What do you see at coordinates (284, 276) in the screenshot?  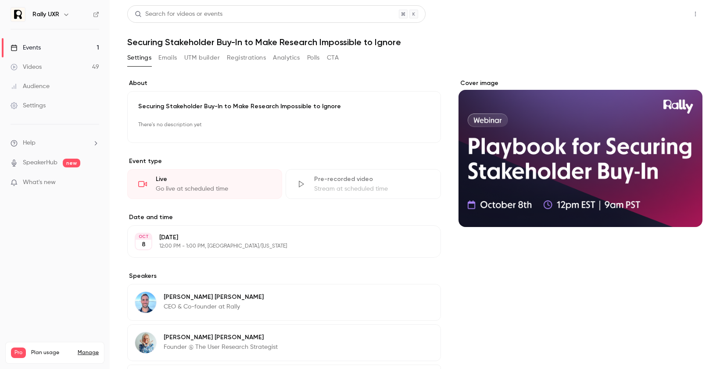 I see `label: Speakers` at bounding box center [284, 276].